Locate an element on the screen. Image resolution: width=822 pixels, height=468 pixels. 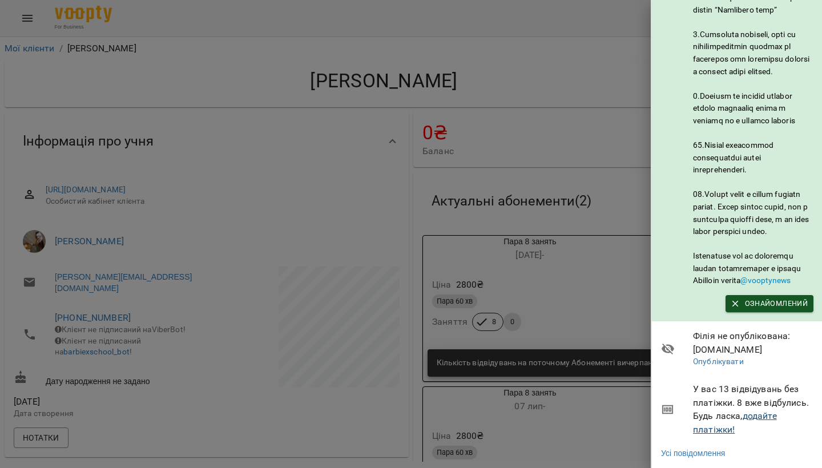
a: додайте платіжки! is located at coordinates (735, 422).